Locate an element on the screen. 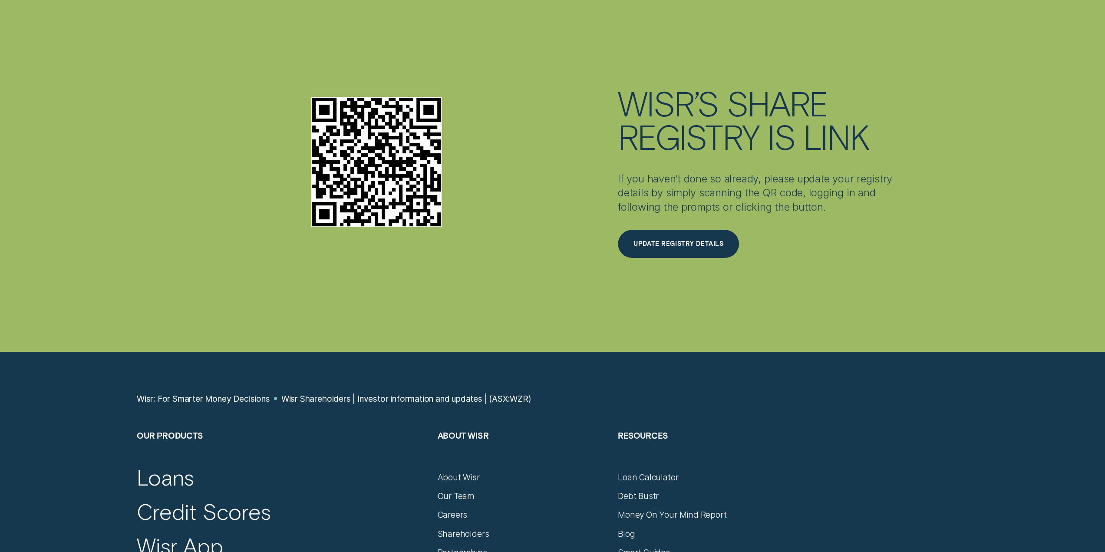  div: Shareholders is located at coordinates (463, 534).